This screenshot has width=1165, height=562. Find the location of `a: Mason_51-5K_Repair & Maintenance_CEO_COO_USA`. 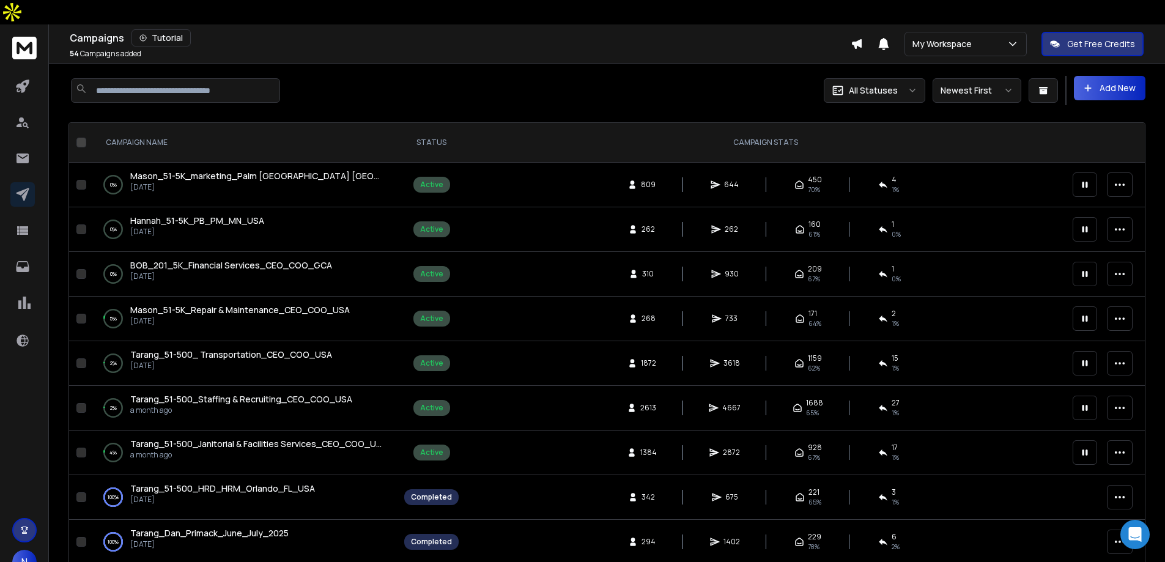

a: Mason_51-5K_Repair & Maintenance_CEO_COO_USA is located at coordinates (240, 310).